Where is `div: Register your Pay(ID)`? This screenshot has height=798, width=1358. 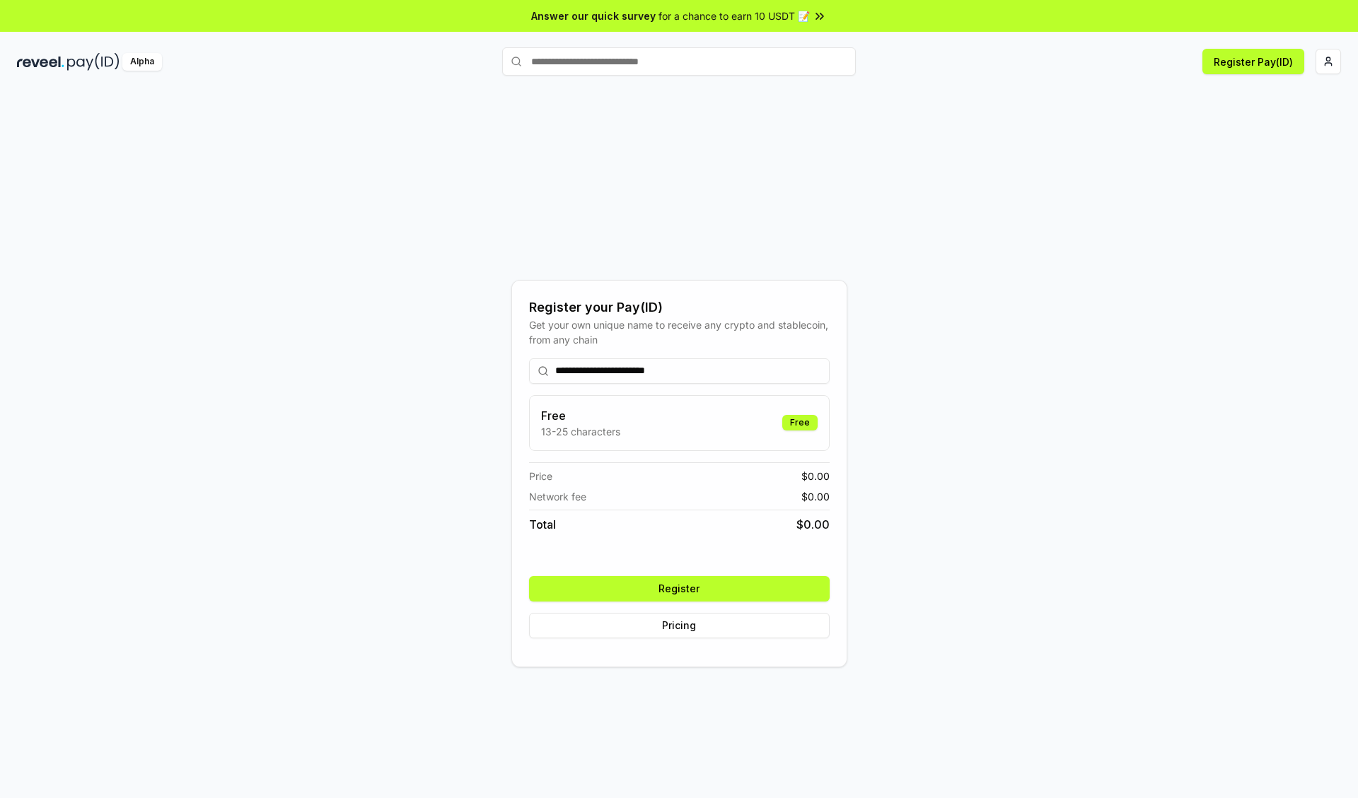
div: Register your Pay(ID) is located at coordinates (679, 308).